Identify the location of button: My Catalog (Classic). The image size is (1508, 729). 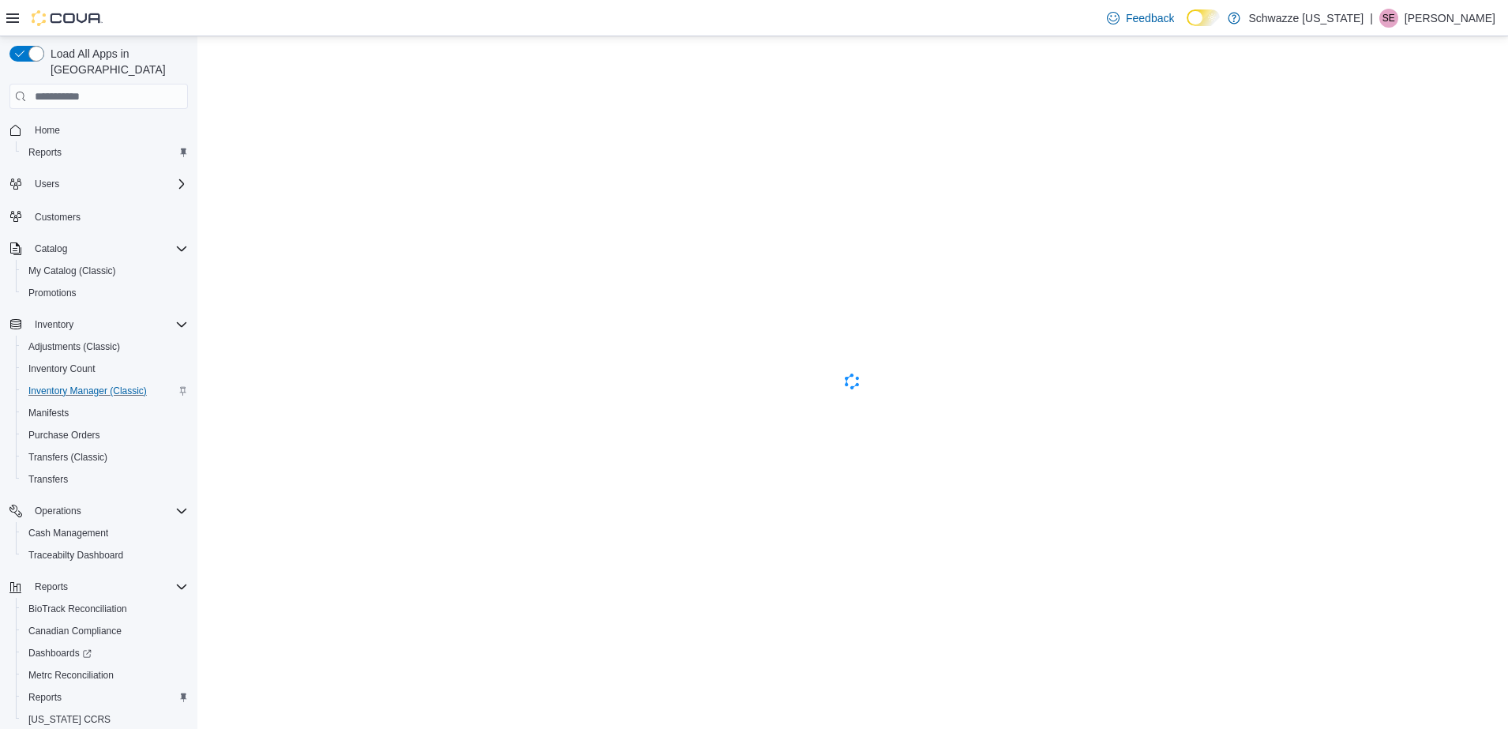
(105, 271).